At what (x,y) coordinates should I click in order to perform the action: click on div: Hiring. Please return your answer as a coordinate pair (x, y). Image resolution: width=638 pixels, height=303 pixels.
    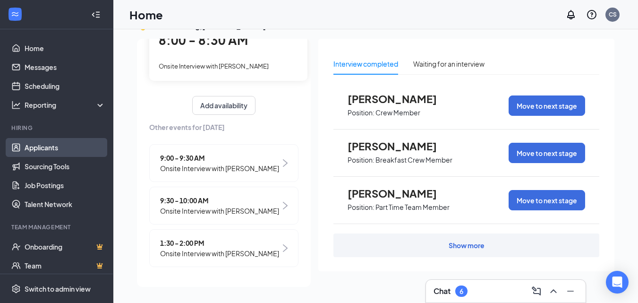
    Looking at the image, I should click on (57, 127).